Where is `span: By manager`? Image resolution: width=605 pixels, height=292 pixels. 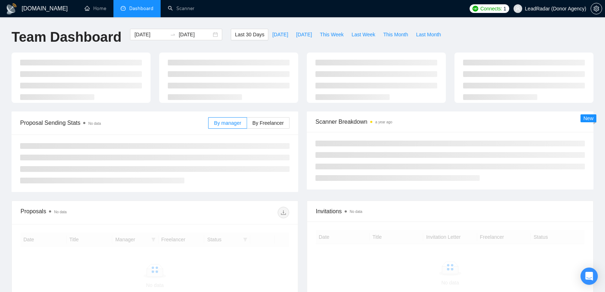 span: By manager is located at coordinates (227, 123).